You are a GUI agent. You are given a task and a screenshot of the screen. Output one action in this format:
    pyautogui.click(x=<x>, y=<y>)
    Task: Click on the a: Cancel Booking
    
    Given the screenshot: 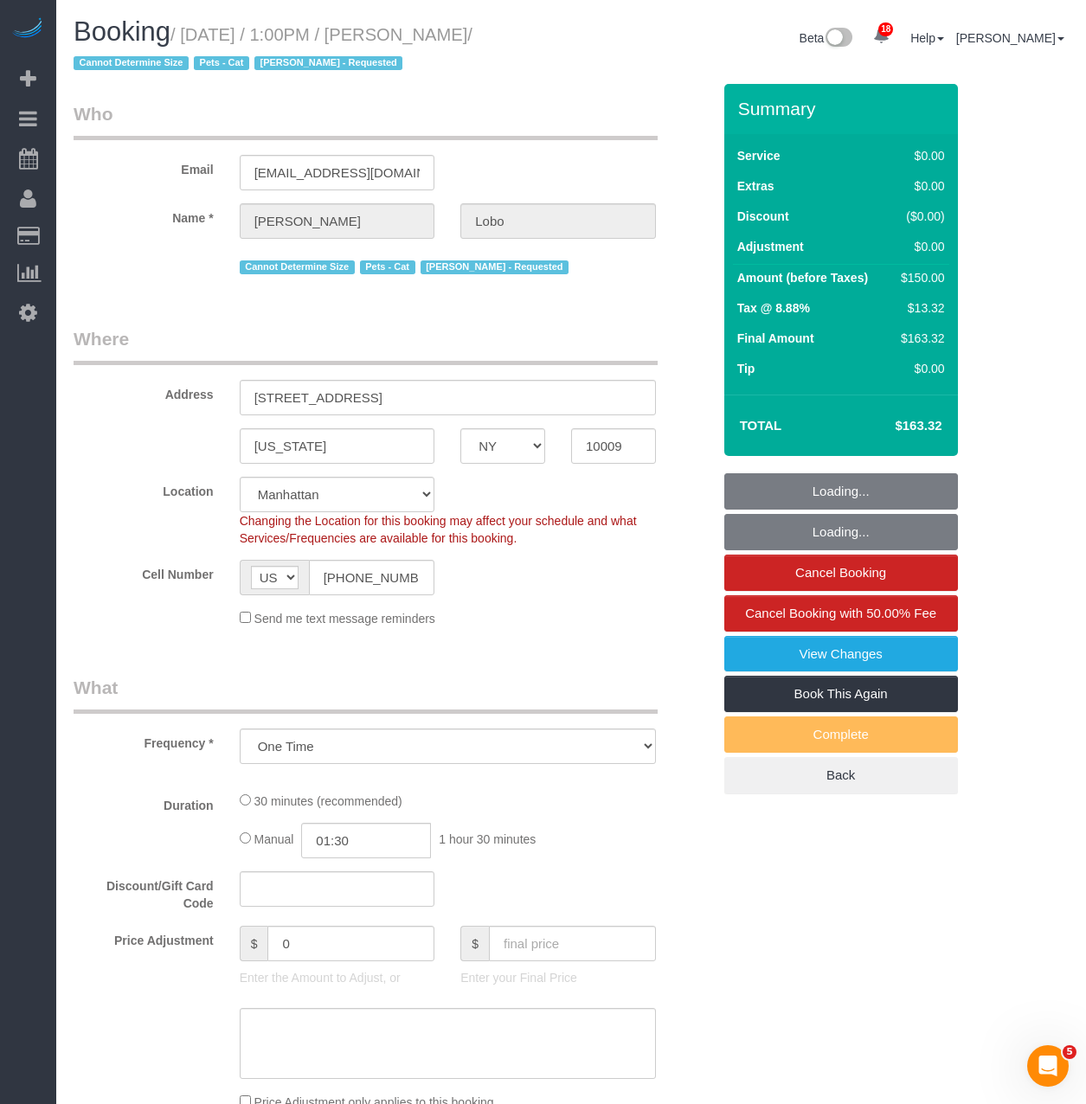 What is the action you would take?
    pyautogui.click(x=841, y=573)
    